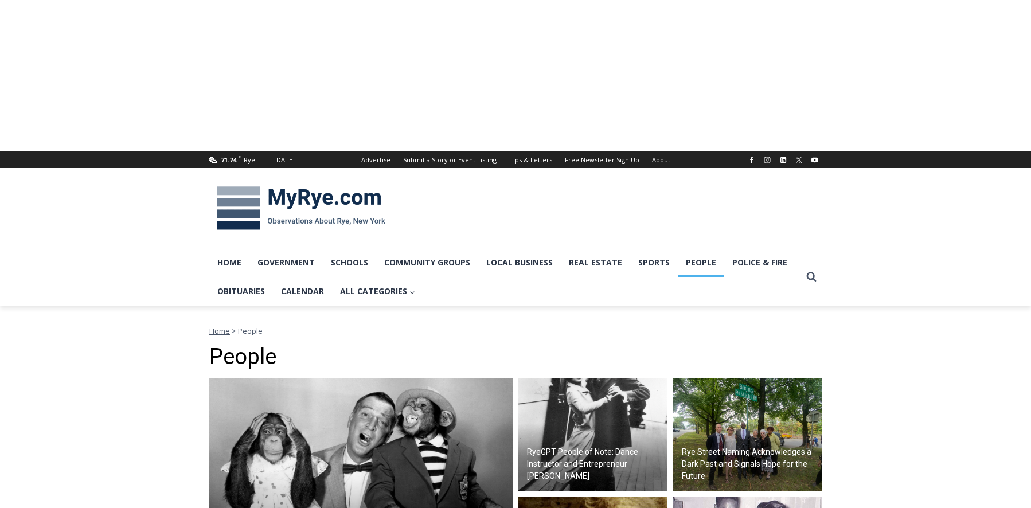 The image size is (1031, 508). I want to click on a: People, so click(701, 263).